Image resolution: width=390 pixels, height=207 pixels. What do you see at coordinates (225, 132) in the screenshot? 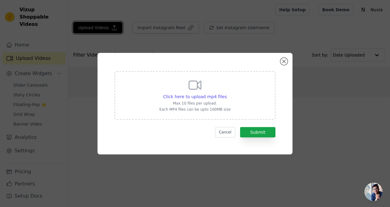
I see `button: Cancel` at bounding box center [225, 132].